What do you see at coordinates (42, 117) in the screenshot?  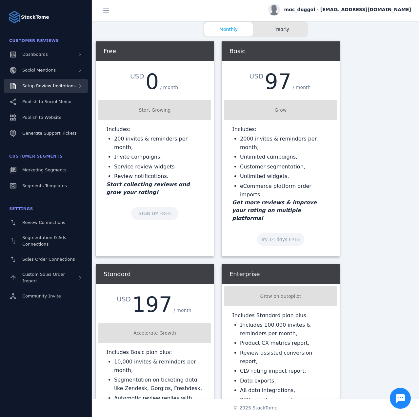 I see `span: Publish to Website` at bounding box center [42, 117].